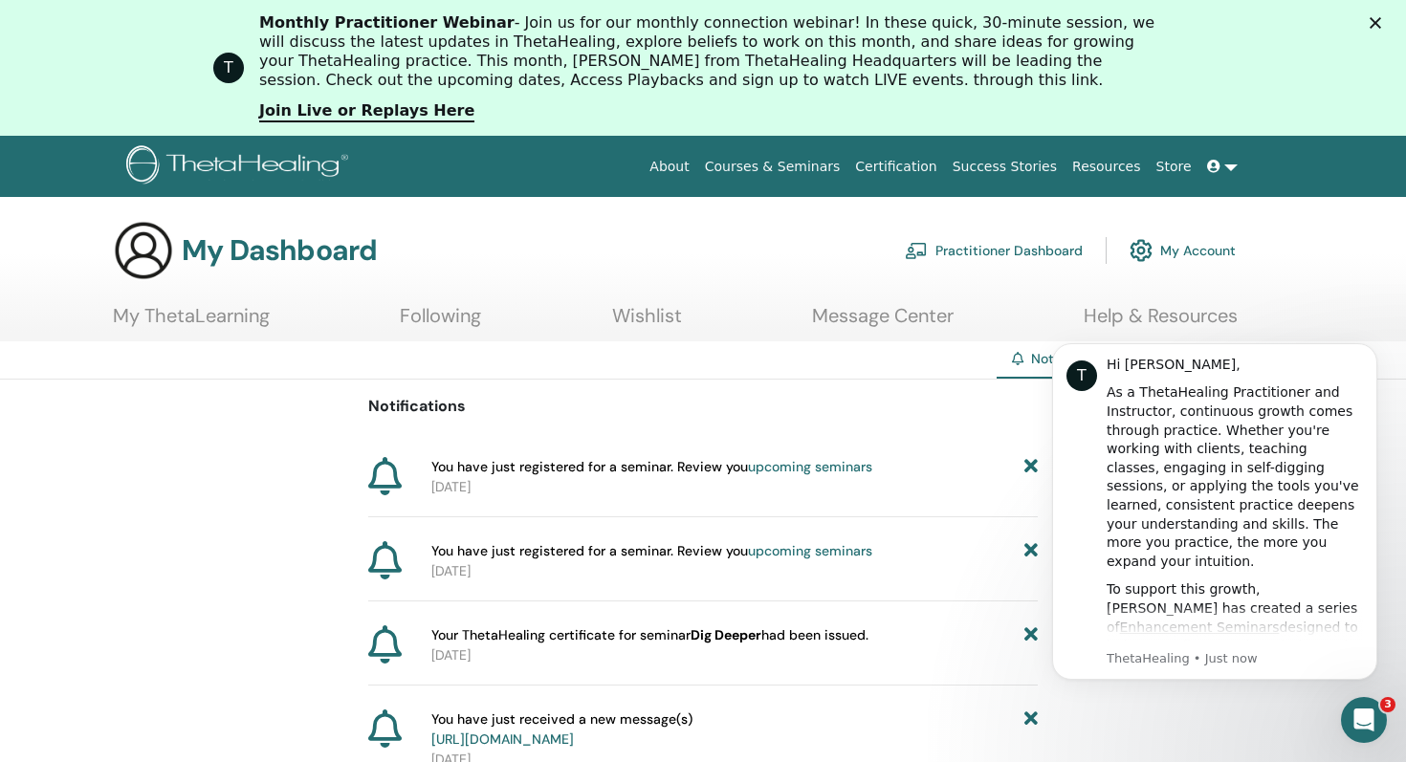  Describe the element at coordinates (711, 52) in the screenshot. I see `div: - Join us for our monthly connection webinar! In these quick, 30-minute session, we will discuss ...` at that location.